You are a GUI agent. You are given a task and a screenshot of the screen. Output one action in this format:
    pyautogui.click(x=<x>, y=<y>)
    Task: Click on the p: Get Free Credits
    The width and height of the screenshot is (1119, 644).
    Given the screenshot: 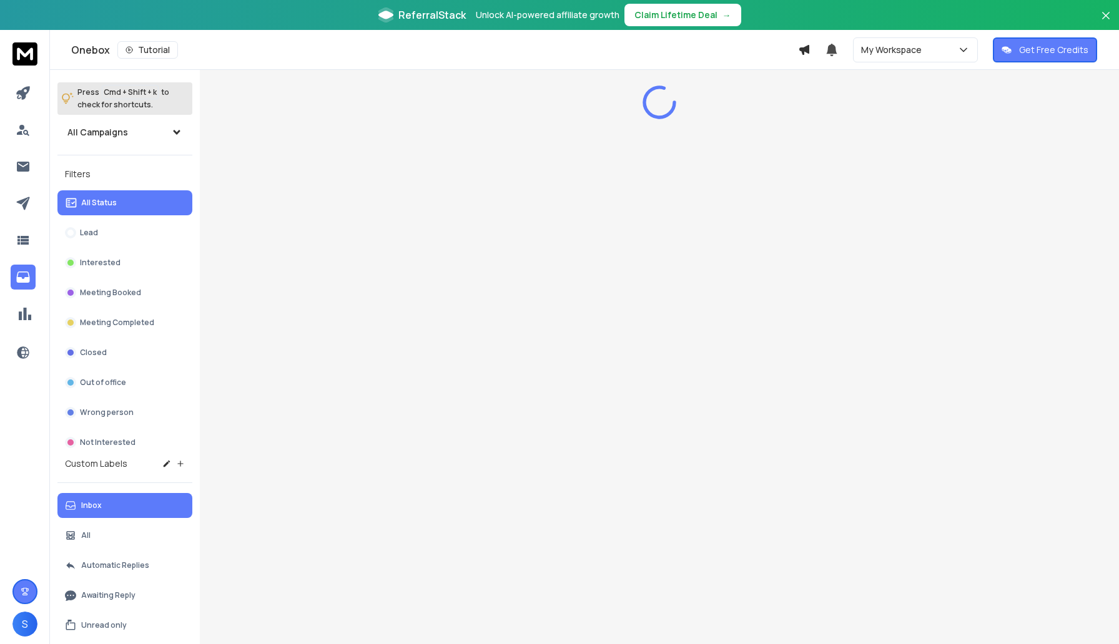 What is the action you would take?
    pyautogui.click(x=1053, y=50)
    